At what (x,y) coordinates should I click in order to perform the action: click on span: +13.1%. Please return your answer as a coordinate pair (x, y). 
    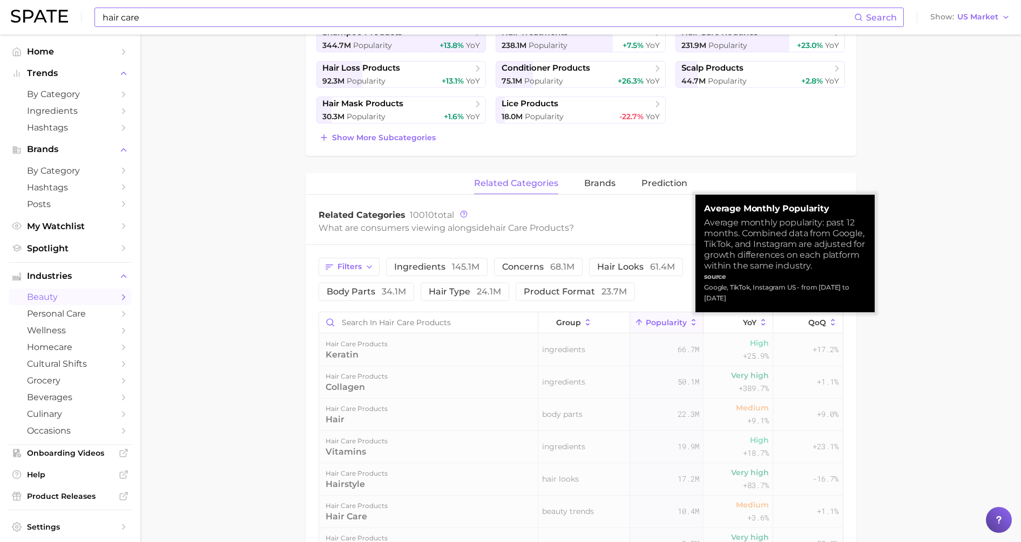
    Looking at the image, I should click on (452, 81).